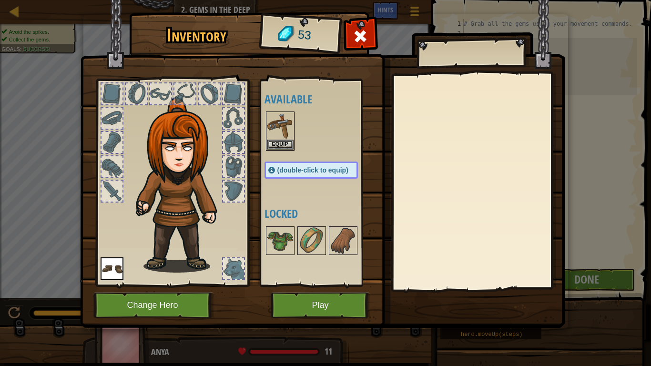  What do you see at coordinates (321, 213) in the screenshot?
I see `h4: Locked` at bounding box center [321, 213].